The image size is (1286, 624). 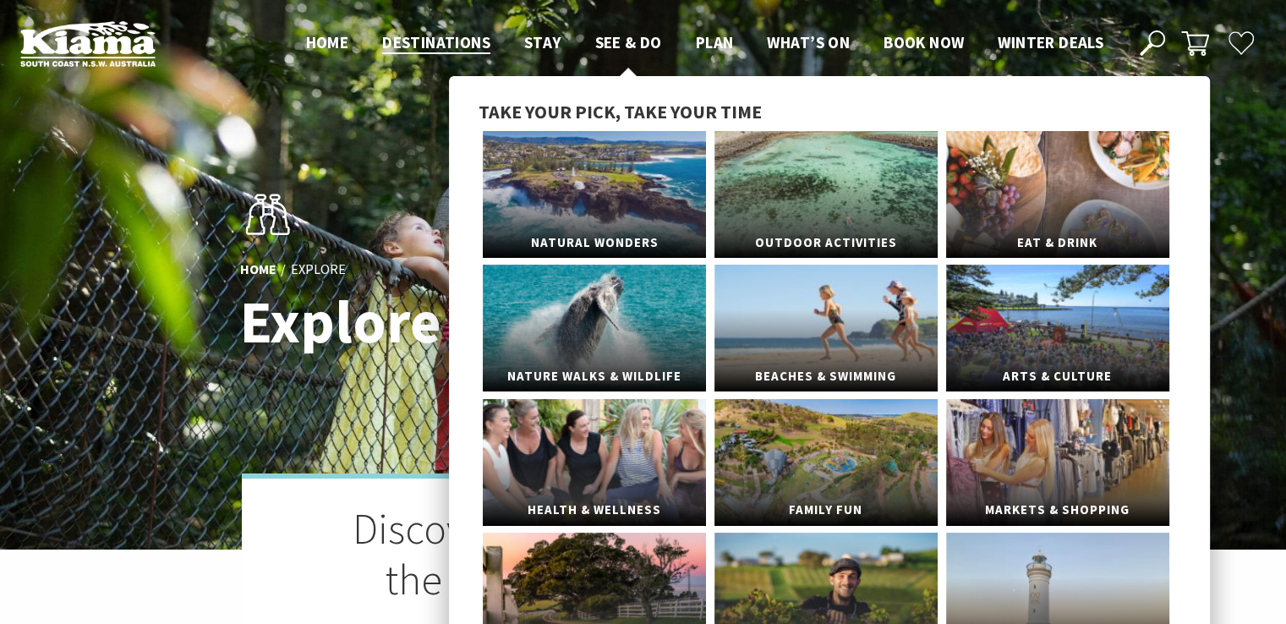 What do you see at coordinates (327, 42) in the screenshot?
I see `span: Home` at bounding box center [327, 42].